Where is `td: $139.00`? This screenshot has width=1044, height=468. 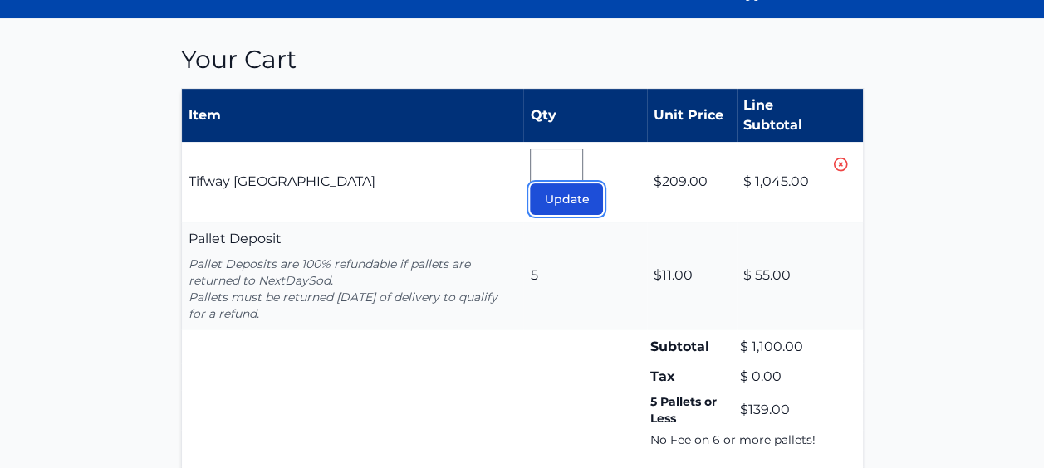 td: $139.00 is located at coordinates (784, 410).